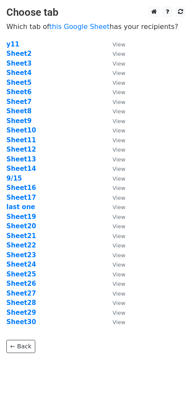 This screenshot has width=192, height=408. I want to click on a: Sheet9, so click(19, 121).